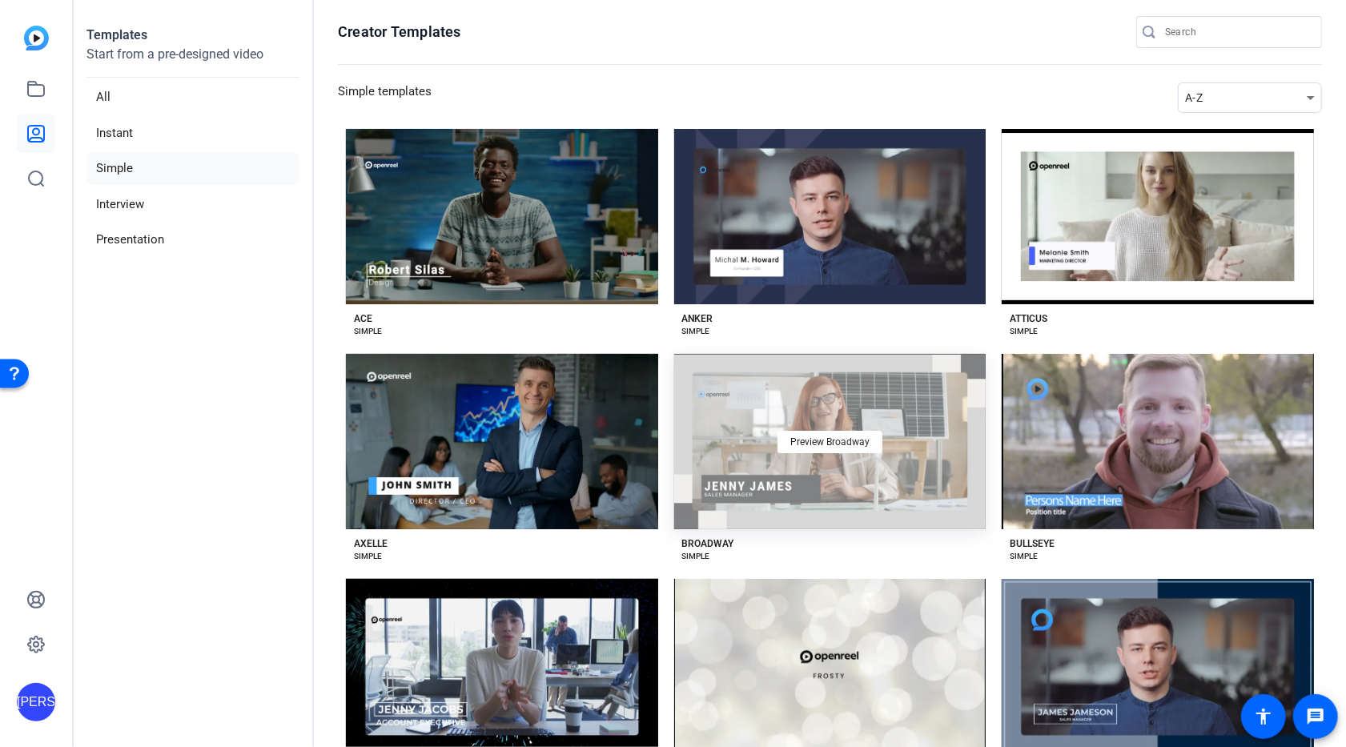 This screenshot has width=1346, height=747. What do you see at coordinates (36, 38) in the screenshot?
I see `img: blue-gradient.svg` at bounding box center [36, 38].